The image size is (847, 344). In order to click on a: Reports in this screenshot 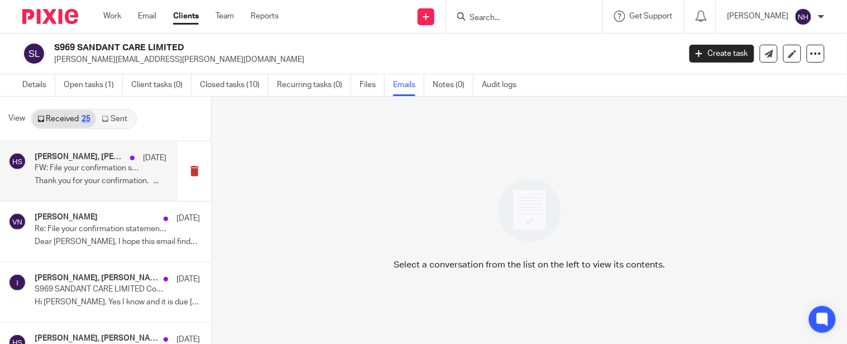, I will do `click(265, 16)`.